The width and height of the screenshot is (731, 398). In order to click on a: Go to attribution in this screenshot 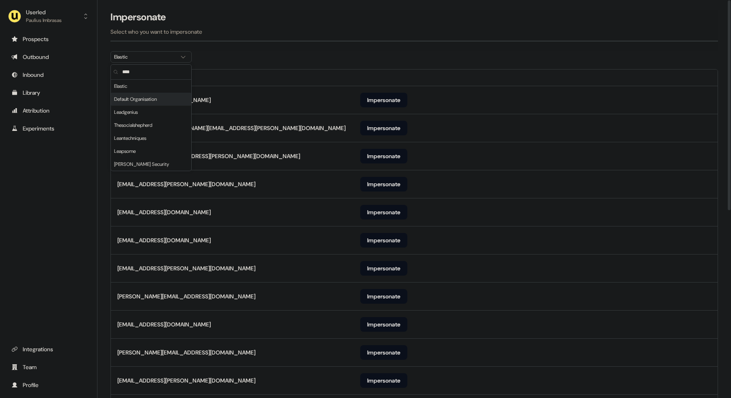, I will do `click(48, 111)`.